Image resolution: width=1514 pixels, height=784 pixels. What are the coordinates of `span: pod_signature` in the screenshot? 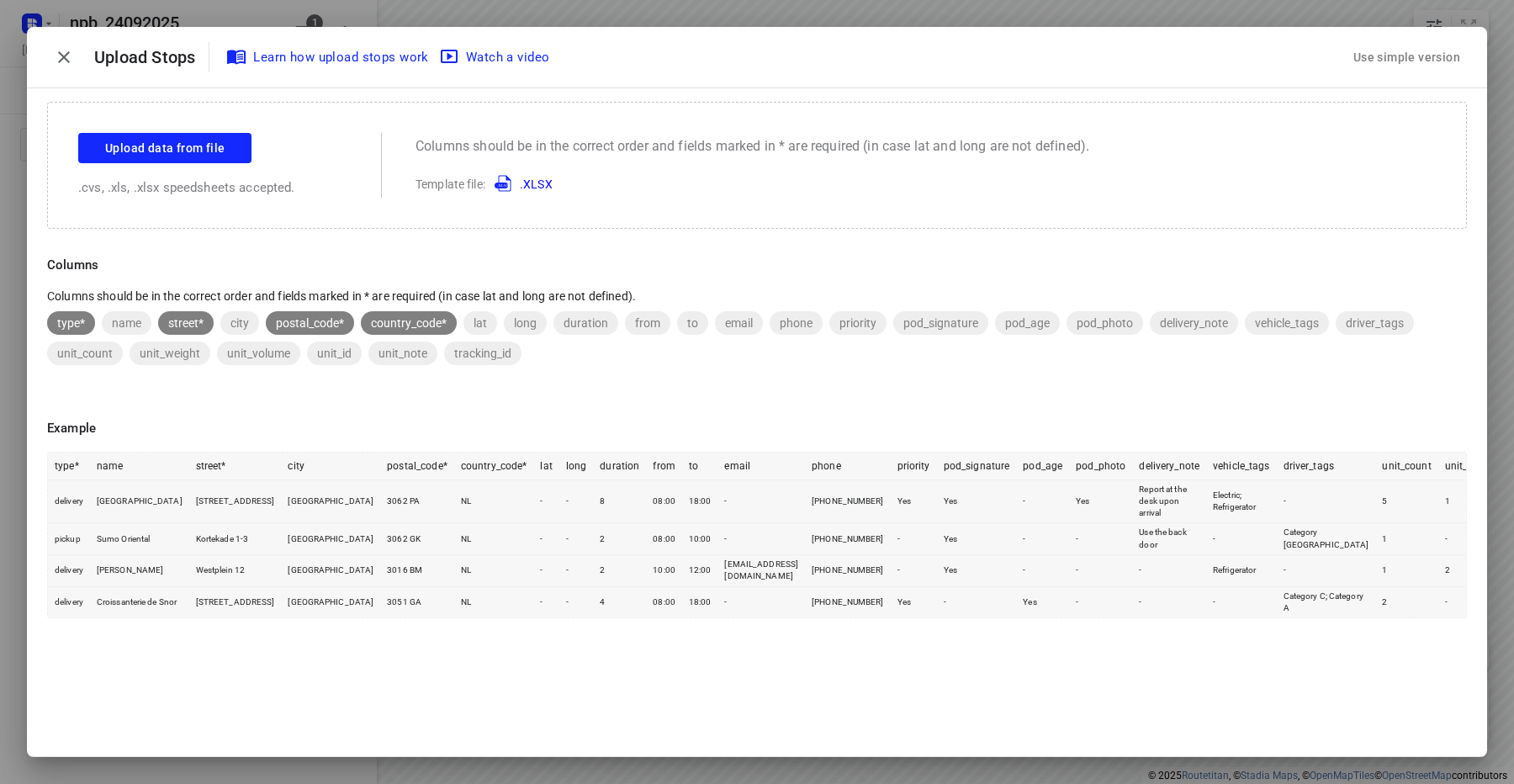 It's located at (940, 323).